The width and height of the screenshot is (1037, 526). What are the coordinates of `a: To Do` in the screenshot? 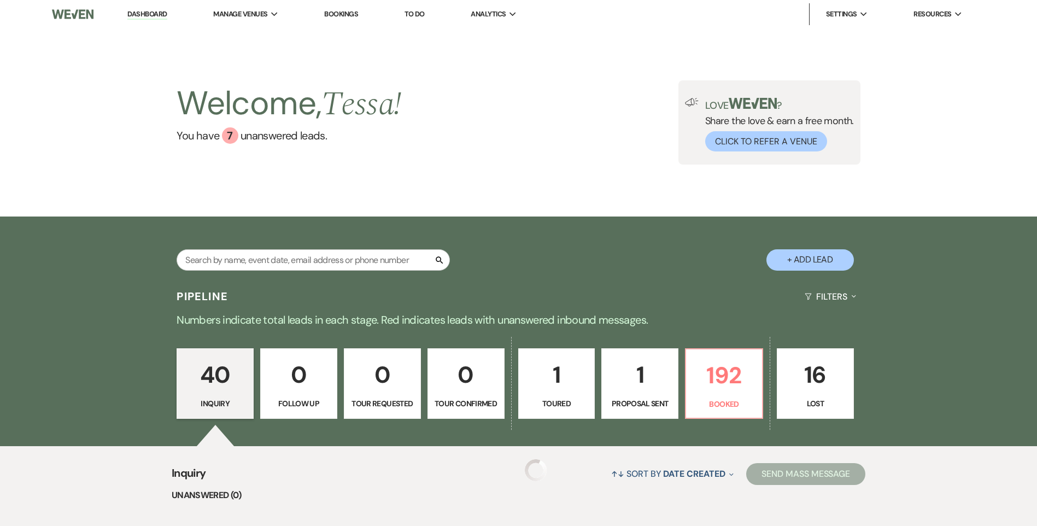 It's located at (414, 14).